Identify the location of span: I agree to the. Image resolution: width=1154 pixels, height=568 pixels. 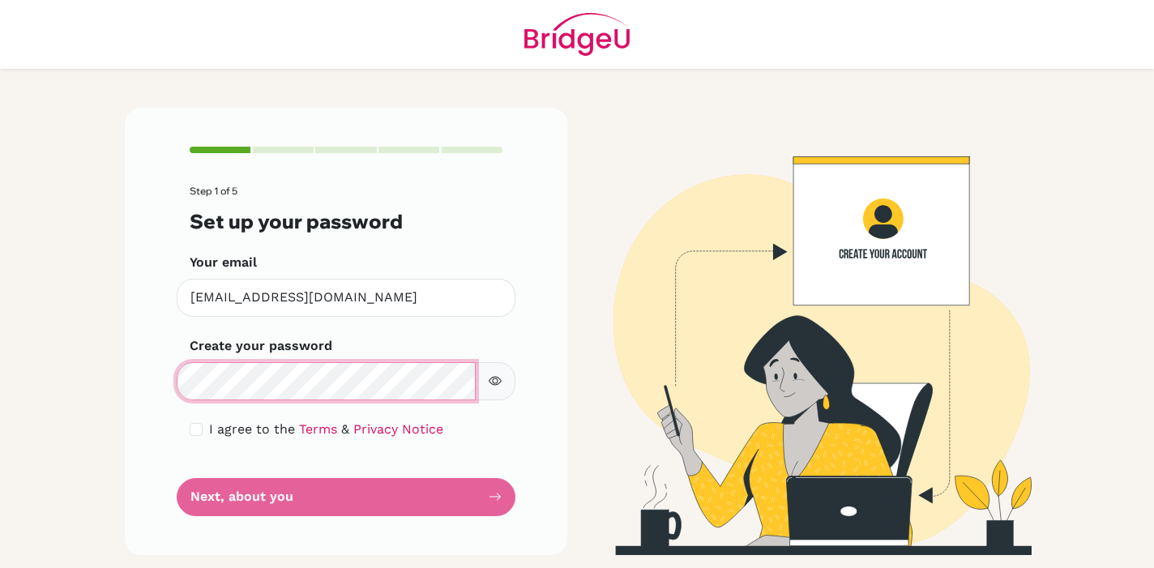
(252, 429).